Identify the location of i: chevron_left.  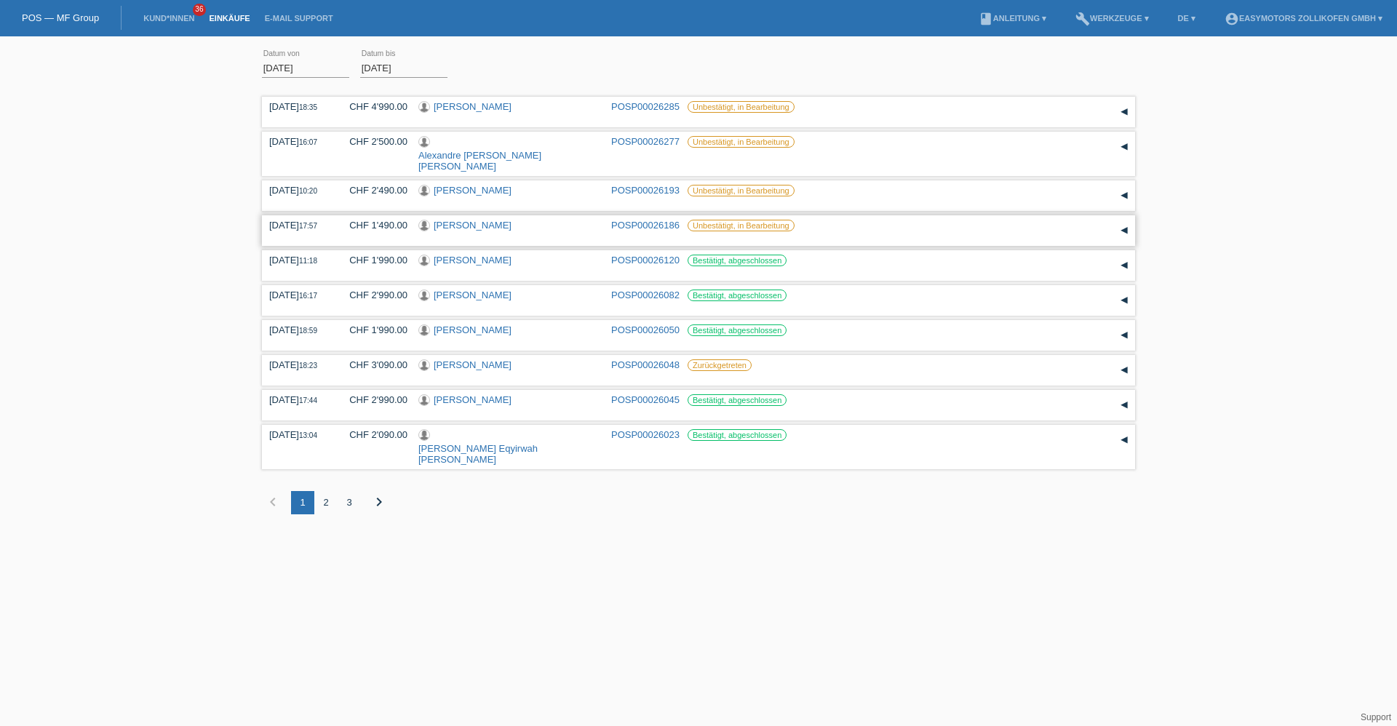
(273, 502).